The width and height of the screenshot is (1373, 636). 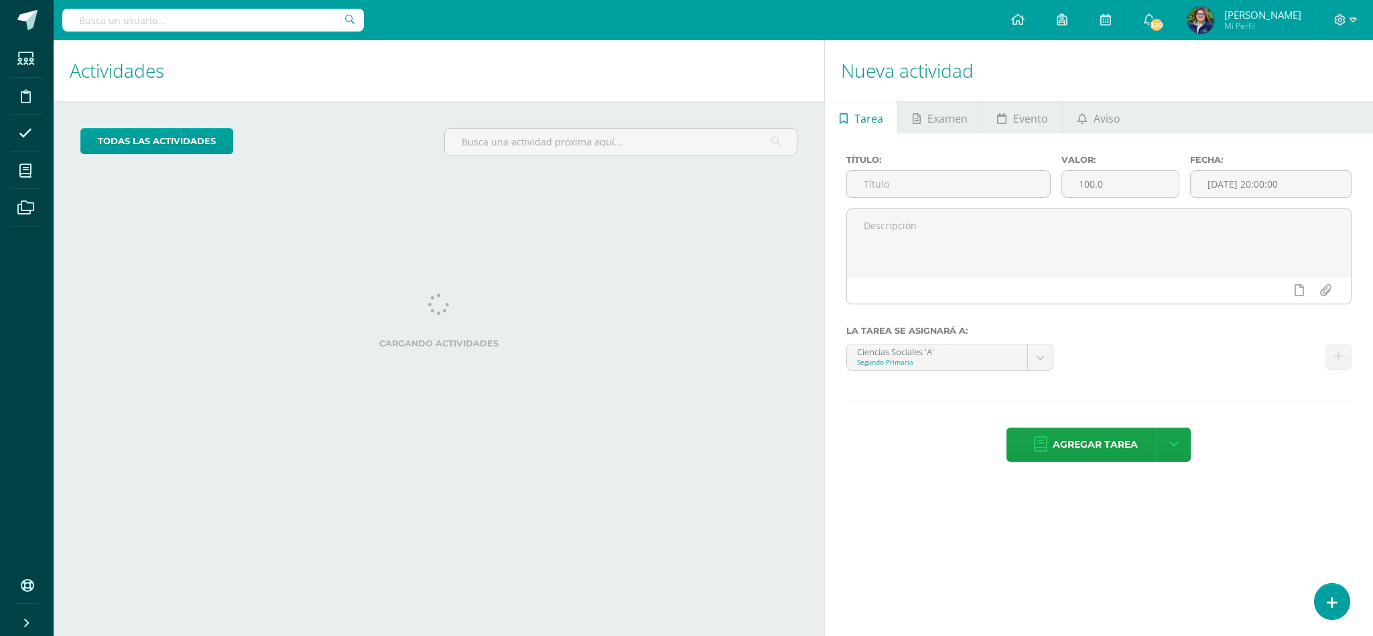 I want to click on label: La tarea se asignará a:, so click(x=1099, y=330).